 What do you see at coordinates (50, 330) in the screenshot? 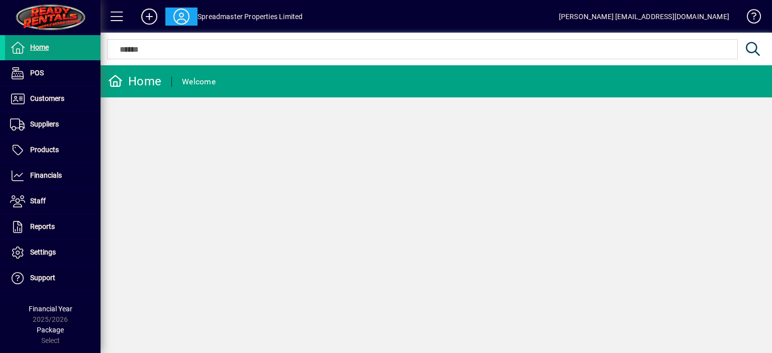
I see `span: Package` at bounding box center [50, 330].